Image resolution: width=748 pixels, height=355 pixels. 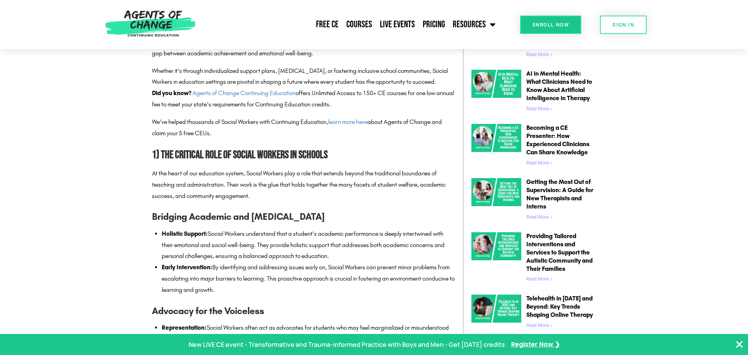 What do you see at coordinates (348, 122) in the screenshot?
I see `a: learn more here` at bounding box center [348, 122].